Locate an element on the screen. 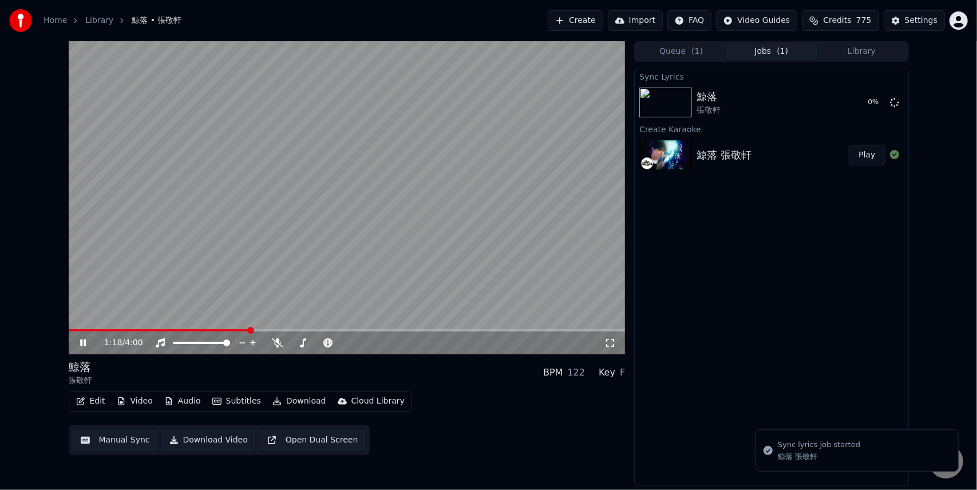  button: Edit is located at coordinates (90, 401).